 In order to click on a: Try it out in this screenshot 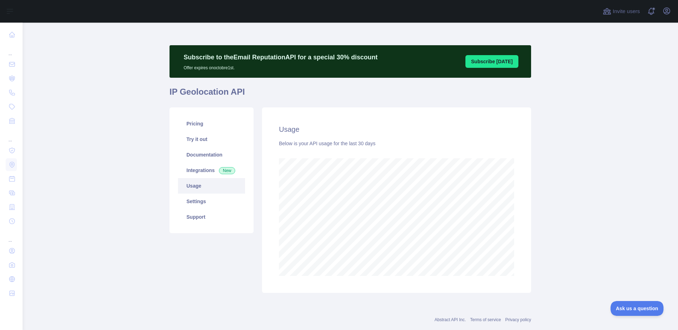, I will do `click(212, 139)`.